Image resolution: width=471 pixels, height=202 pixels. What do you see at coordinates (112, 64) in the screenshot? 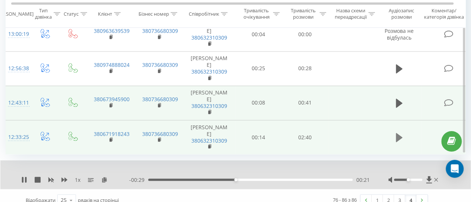
I see `a: 380974888024` at bounding box center [112, 64].